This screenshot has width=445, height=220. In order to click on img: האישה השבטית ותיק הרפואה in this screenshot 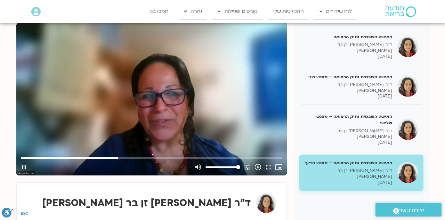, I will do `click(408, 47)`.